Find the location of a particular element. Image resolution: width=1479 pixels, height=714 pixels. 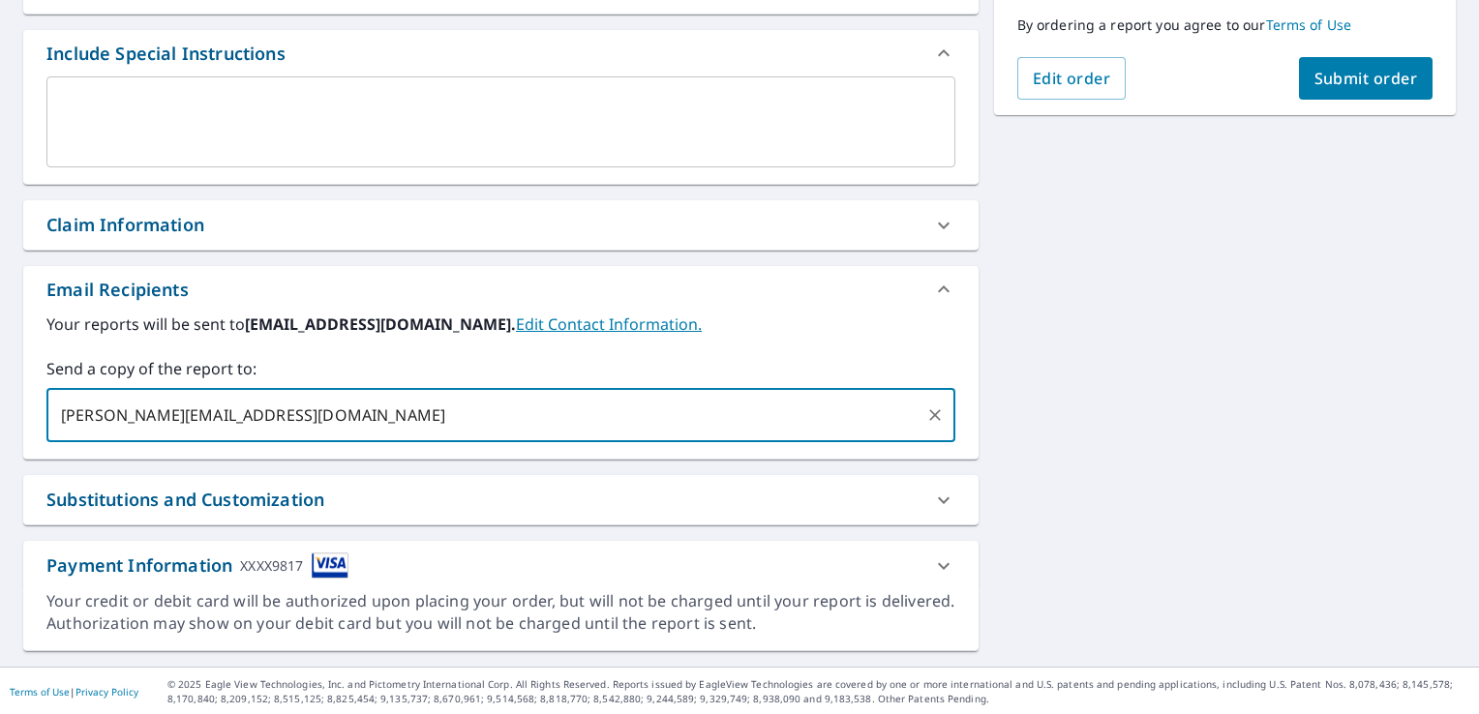

button: Clear is located at coordinates (935, 415).